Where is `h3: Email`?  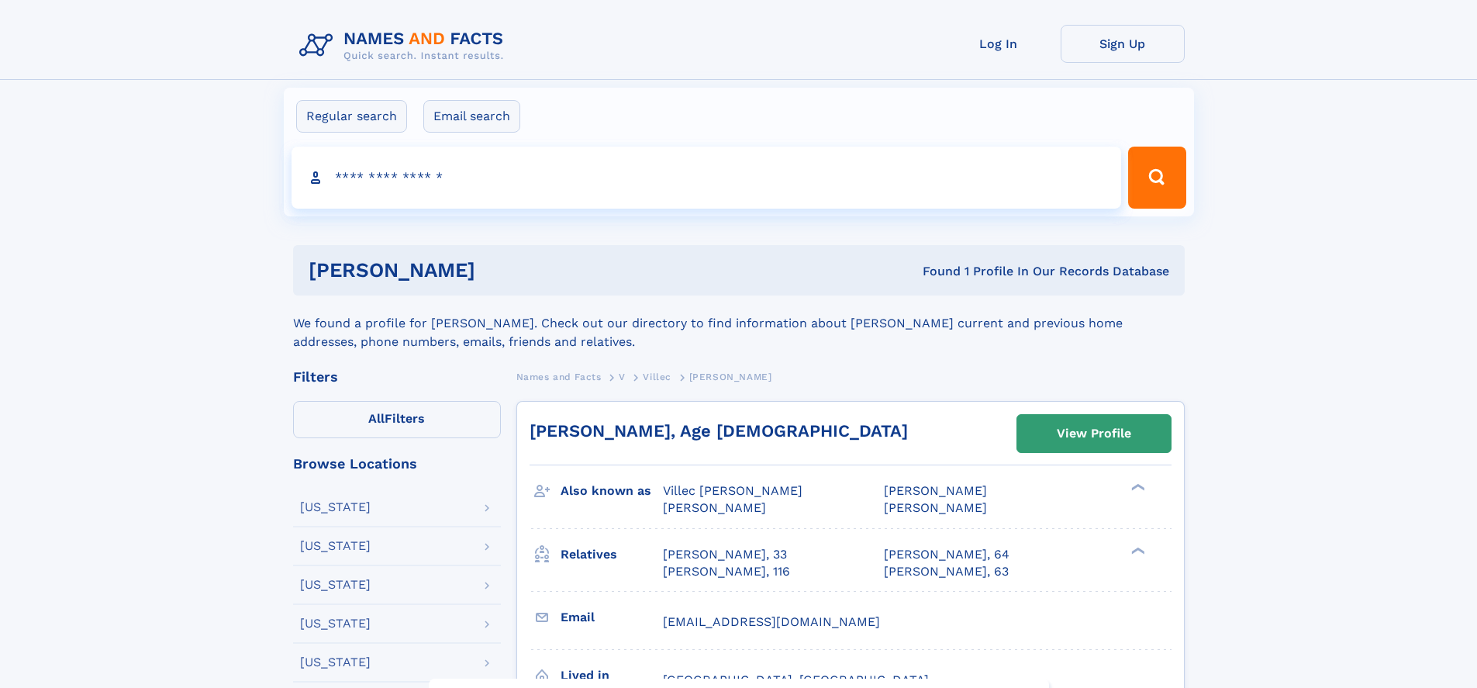 h3: Email is located at coordinates (612, 617).